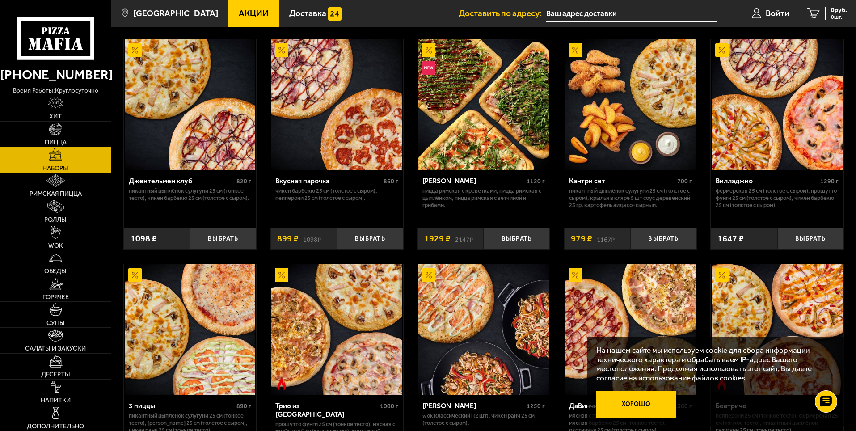  What do you see at coordinates (767, 181) in the screenshot?
I see `div: Вилладжио` at bounding box center [767, 181].